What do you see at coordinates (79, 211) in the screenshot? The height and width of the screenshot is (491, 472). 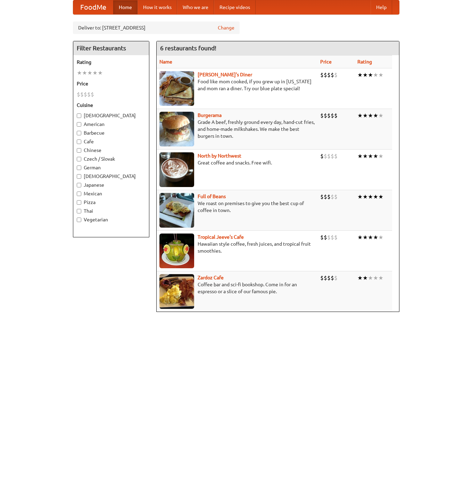 I see `input: Thai` at bounding box center [79, 211].